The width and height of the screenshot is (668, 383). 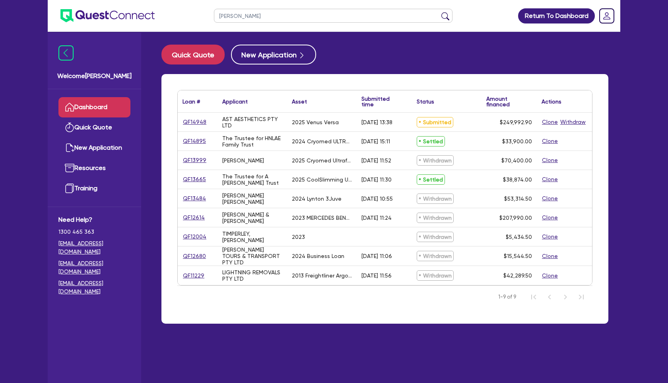 What do you see at coordinates (194, 236) in the screenshot?
I see `a: QF12004` at bounding box center [194, 236].